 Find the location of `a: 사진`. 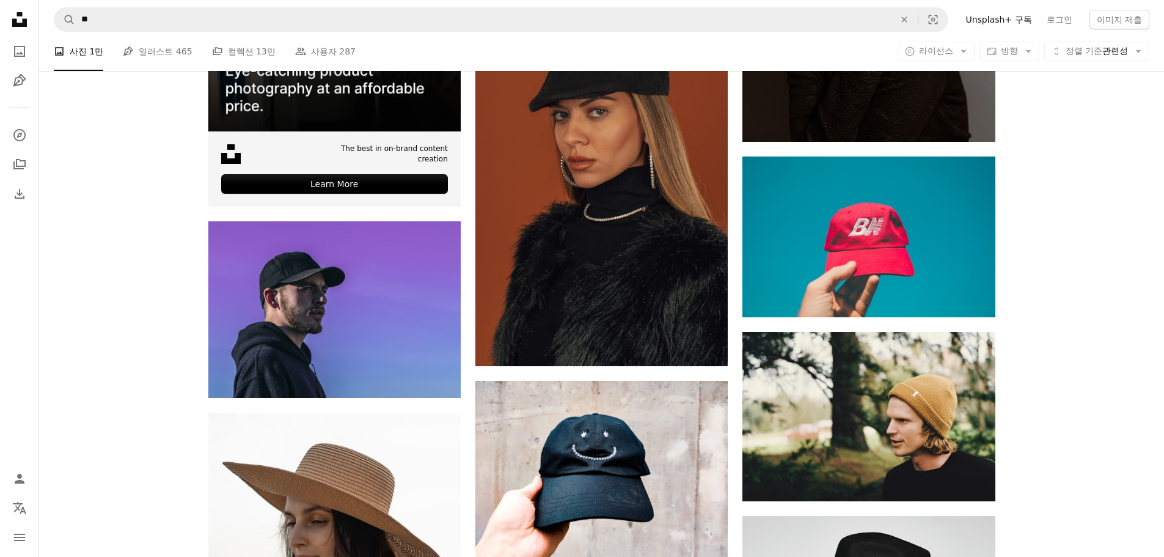

a: 사진 is located at coordinates (20, 51).